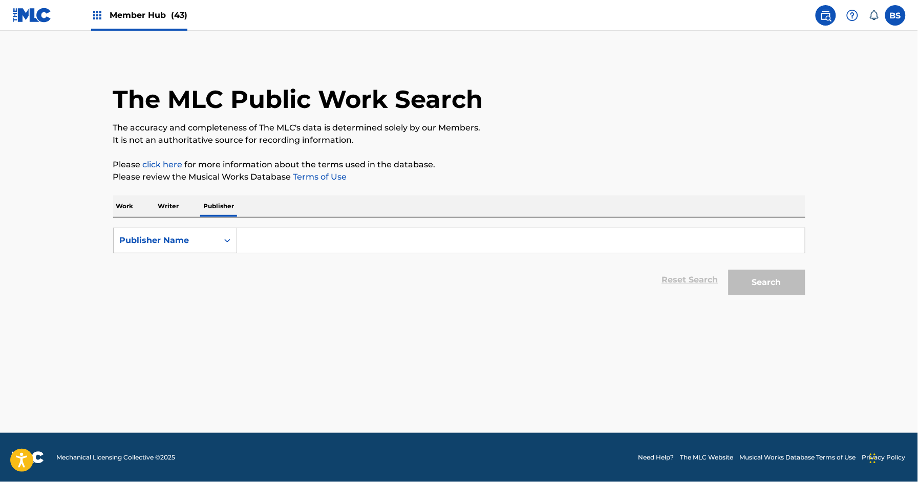 This screenshot has height=482, width=918. What do you see at coordinates (853, 15) in the screenshot?
I see `div: Help` at bounding box center [853, 15].